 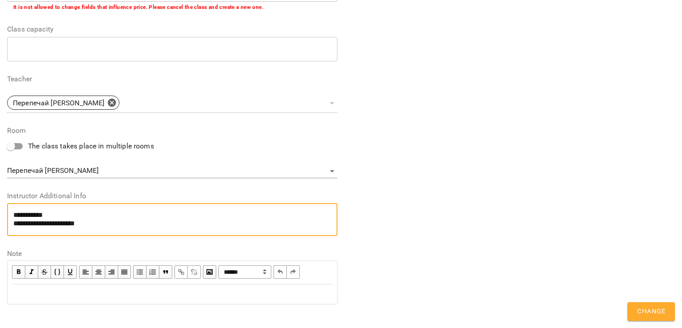 What do you see at coordinates (209, 272) in the screenshot?
I see `button: Image` at bounding box center [209, 272].